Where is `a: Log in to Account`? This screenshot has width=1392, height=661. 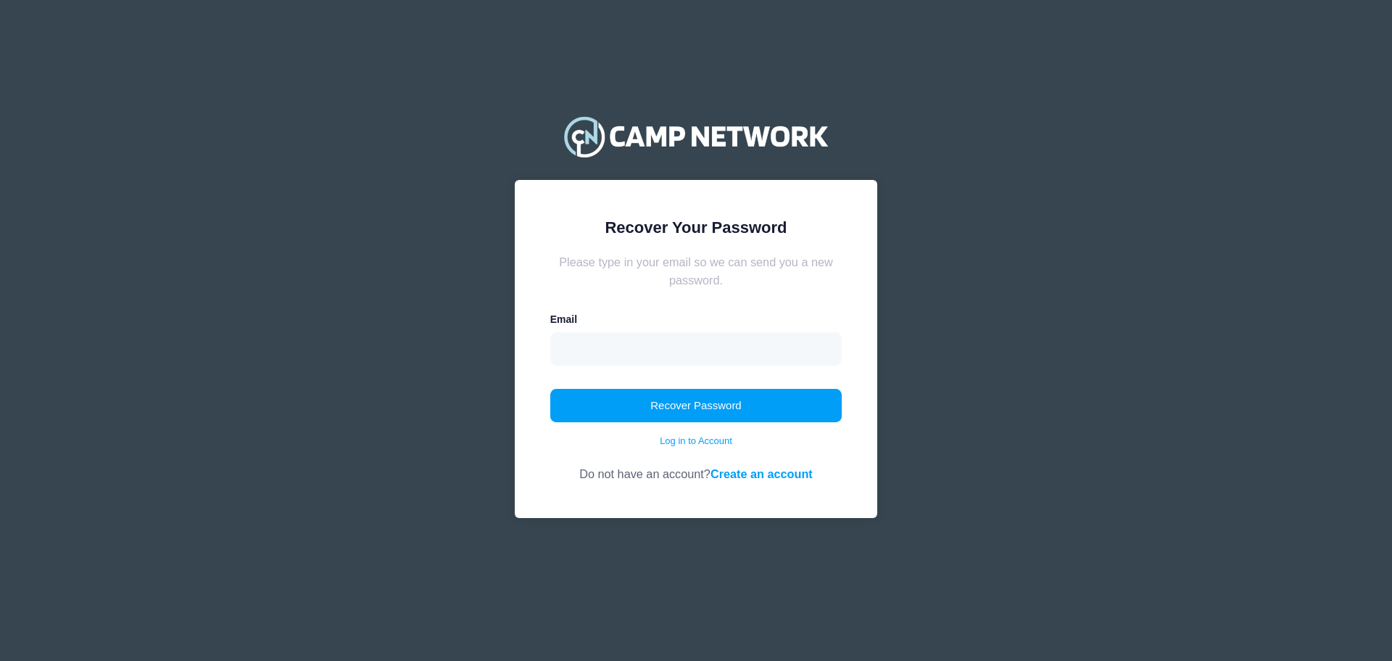 a: Log in to Account is located at coordinates (696, 441).